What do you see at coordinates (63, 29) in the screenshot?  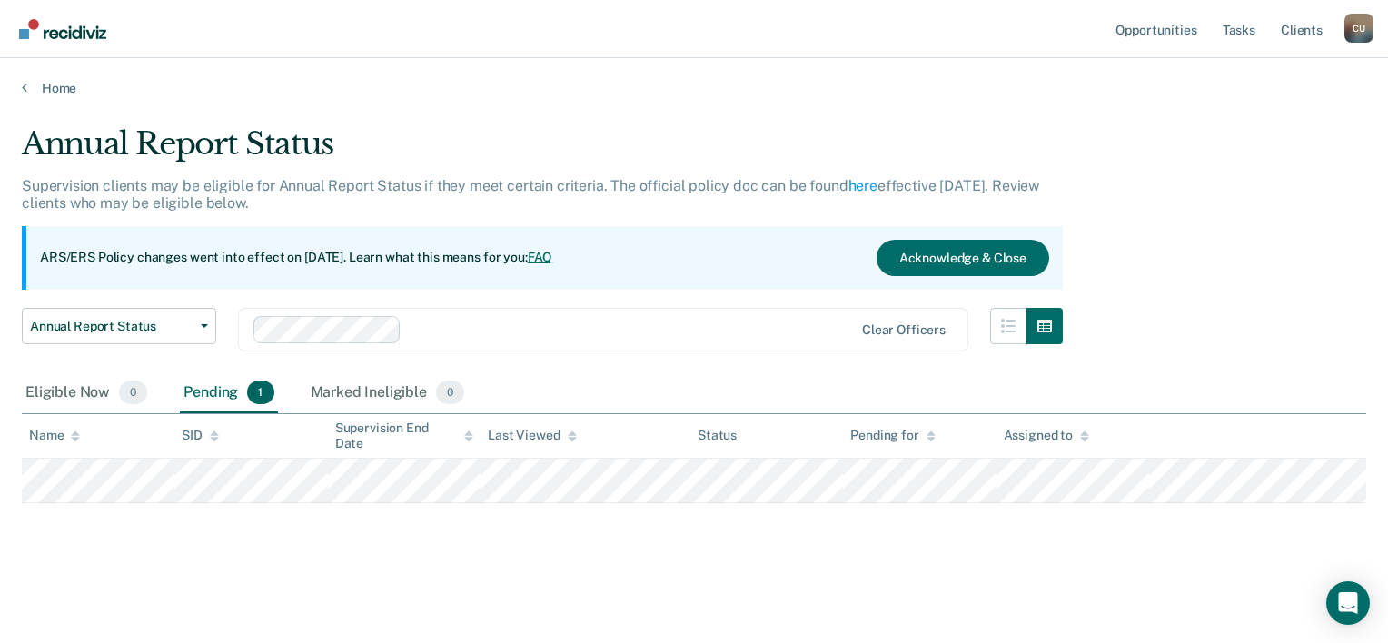 I see `img: Recidiviz` at bounding box center [63, 29].